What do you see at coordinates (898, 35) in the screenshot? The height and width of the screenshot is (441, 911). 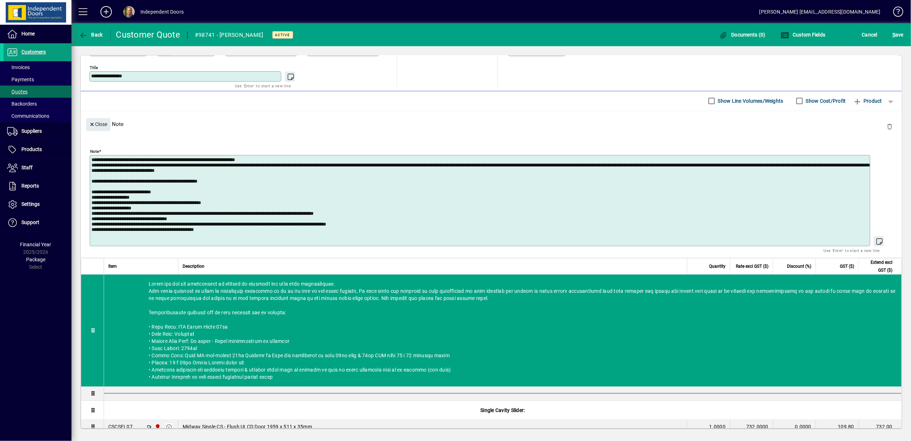 I see `span: ave` at bounding box center [898, 35].